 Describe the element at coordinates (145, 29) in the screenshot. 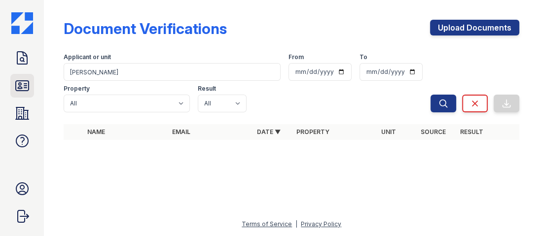

I see `div: Document Verifications` at that location.